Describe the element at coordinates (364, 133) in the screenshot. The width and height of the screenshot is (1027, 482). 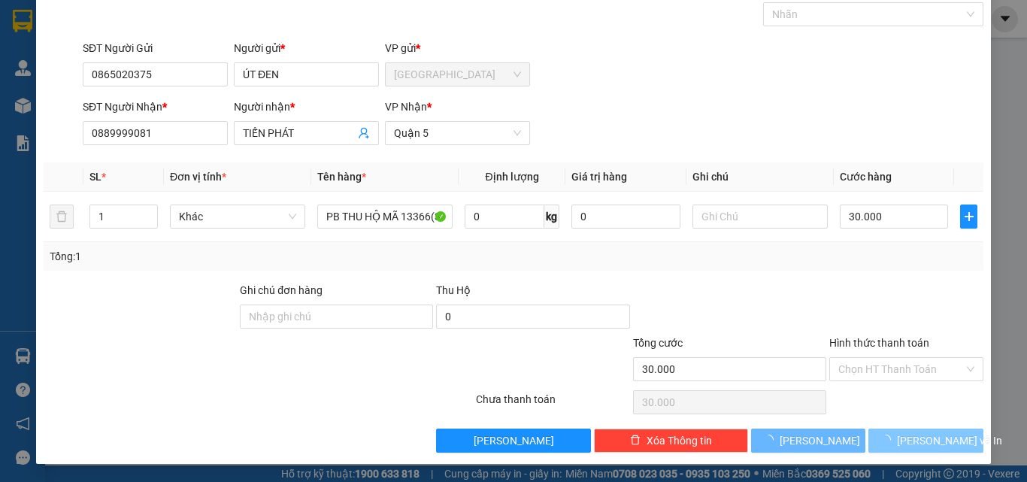
I see `span: user-add` at that location.